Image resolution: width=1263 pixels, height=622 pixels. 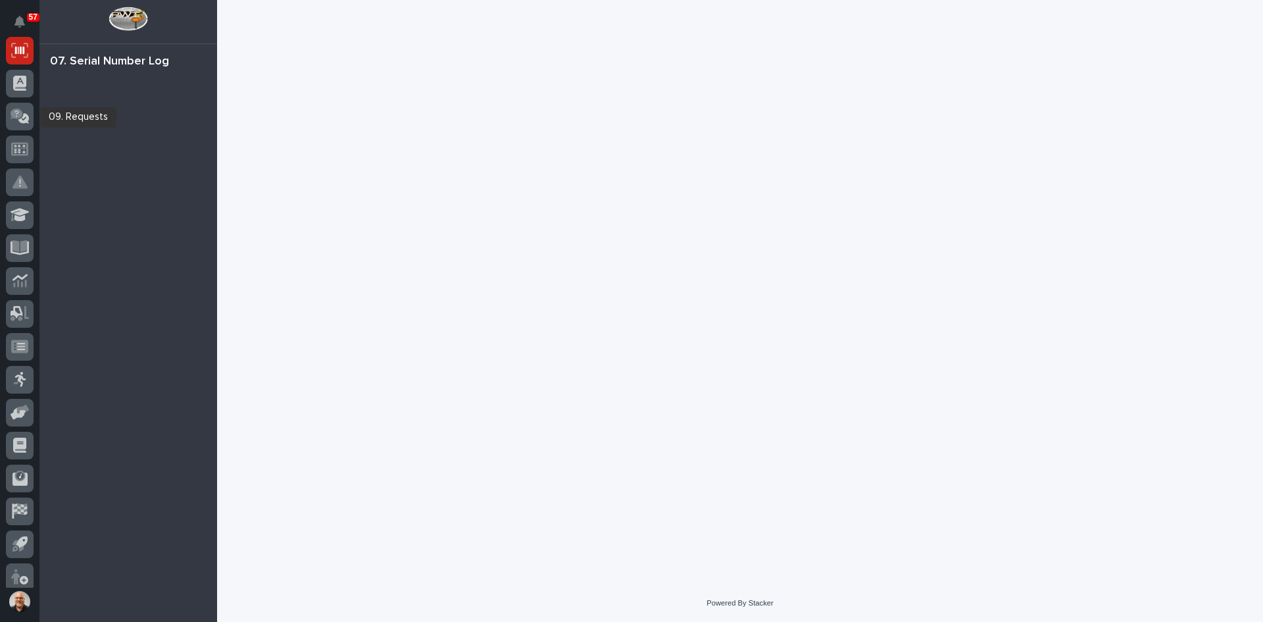 I want to click on p: 57, so click(x=33, y=17).